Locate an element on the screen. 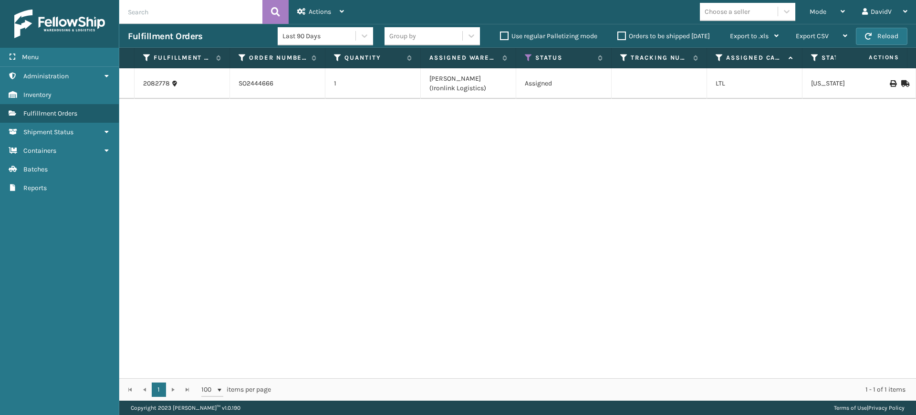 The width and height of the screenshot is (916, 415). span: Containers is located at coordinates (40, 150).